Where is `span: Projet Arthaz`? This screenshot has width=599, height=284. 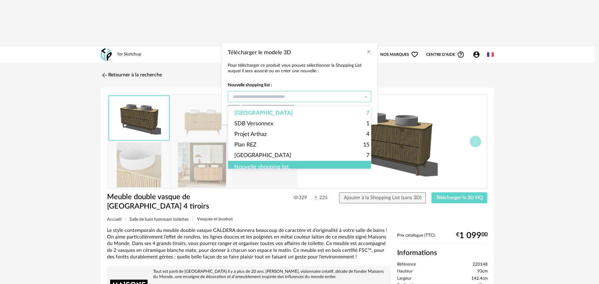
span: Projet Arthaz is located at coordinates (250, 134).